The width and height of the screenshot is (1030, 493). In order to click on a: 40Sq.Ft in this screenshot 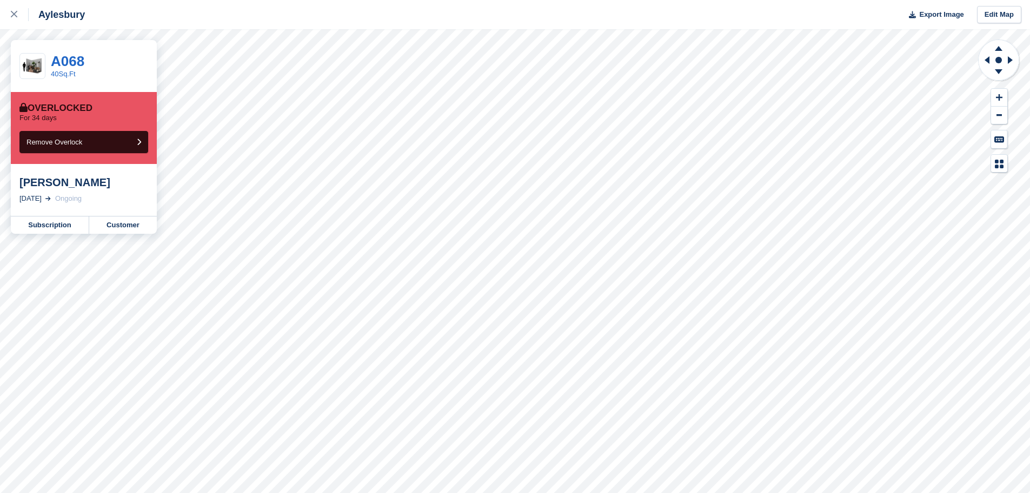, I will do `click(63, 74)`.